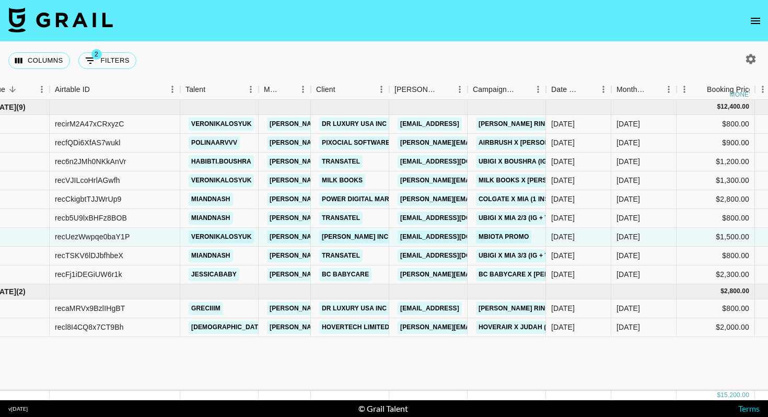  What do you see at coordinates (730, 89) in the screenshot?
I see `div: Booking Price` at bounding box center [730, 89].